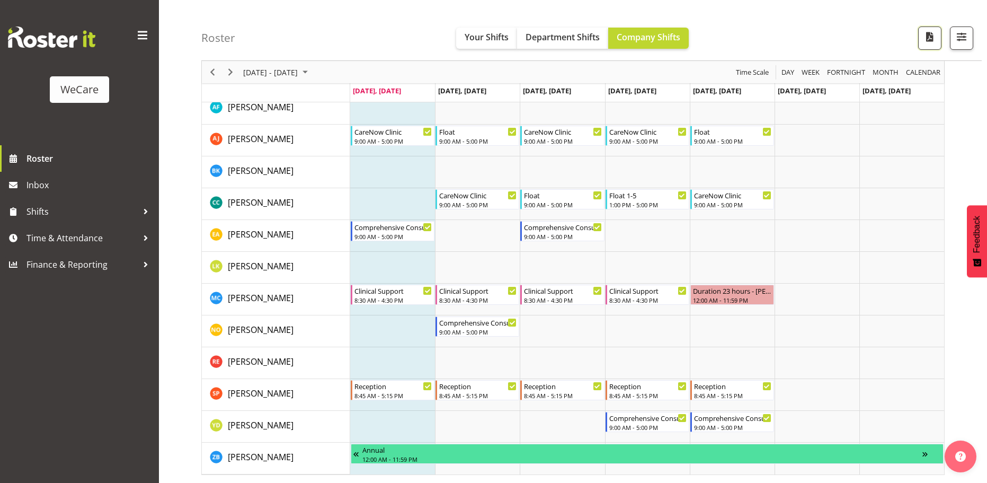 The height and width of the screenshot is (483, 987). Describe the element at coordinates (732, 390) in the screenshot. I see `div: Samantha Poultney"s event - Reception Begin From Friday, September 12, 2025 at 8:45:00 AM GMT+12:...` at that location.